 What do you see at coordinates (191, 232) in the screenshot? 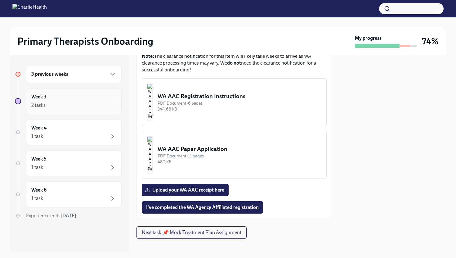
I see `button: Next task:📌 Mock Treatment Plan Assignment` at bounding box center [191, 232].